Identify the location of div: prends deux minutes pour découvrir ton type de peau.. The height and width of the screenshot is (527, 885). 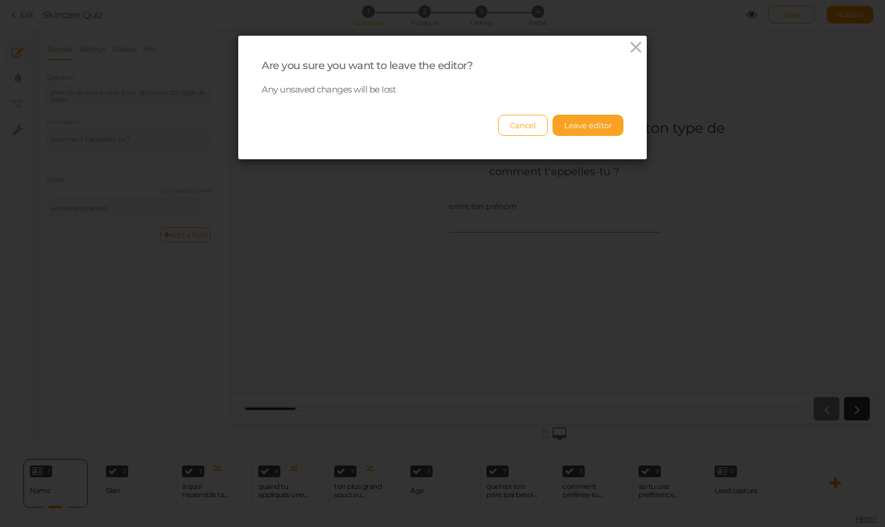
(322, 95).